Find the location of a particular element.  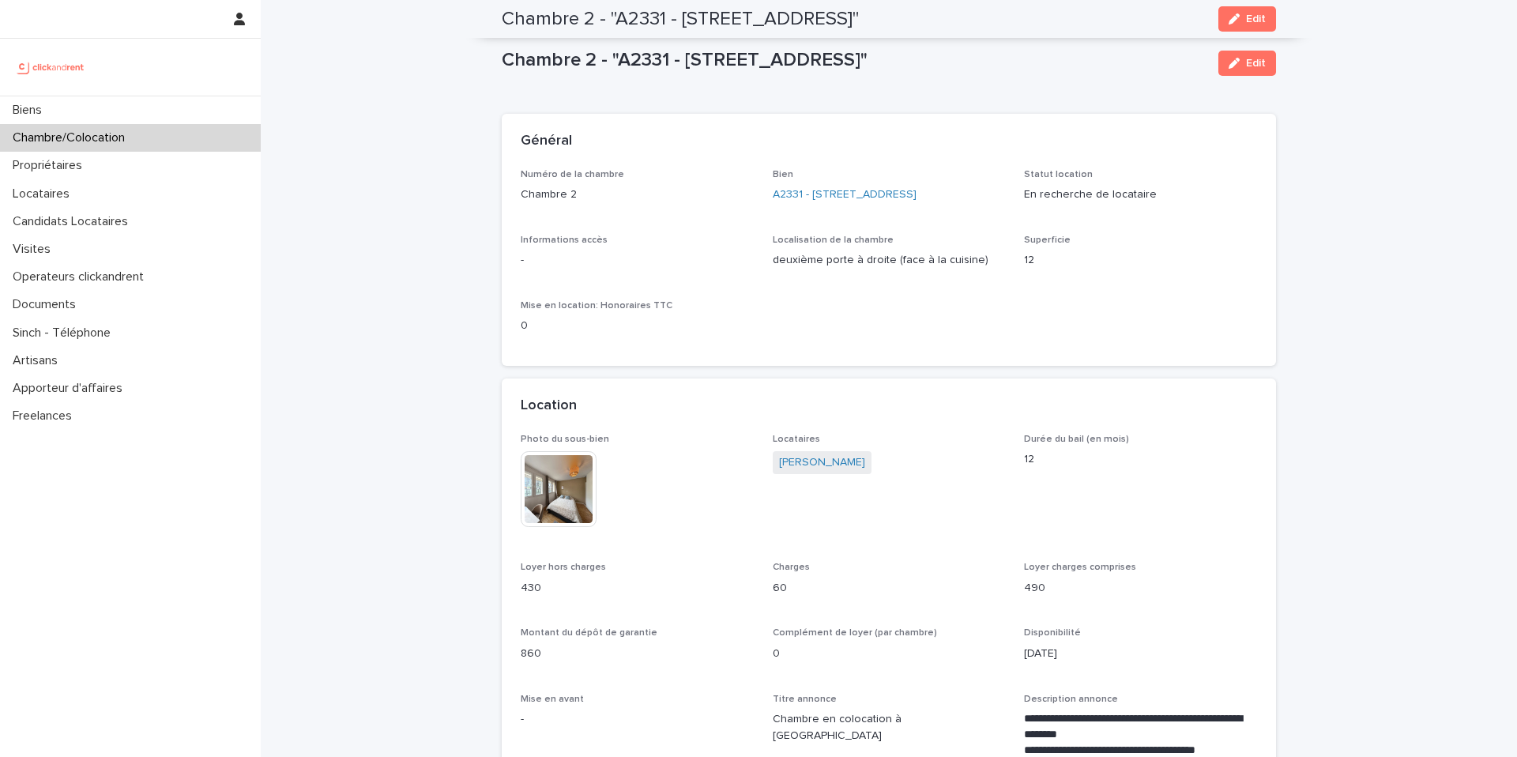

p: 860 is located at coordinates (637, 654).